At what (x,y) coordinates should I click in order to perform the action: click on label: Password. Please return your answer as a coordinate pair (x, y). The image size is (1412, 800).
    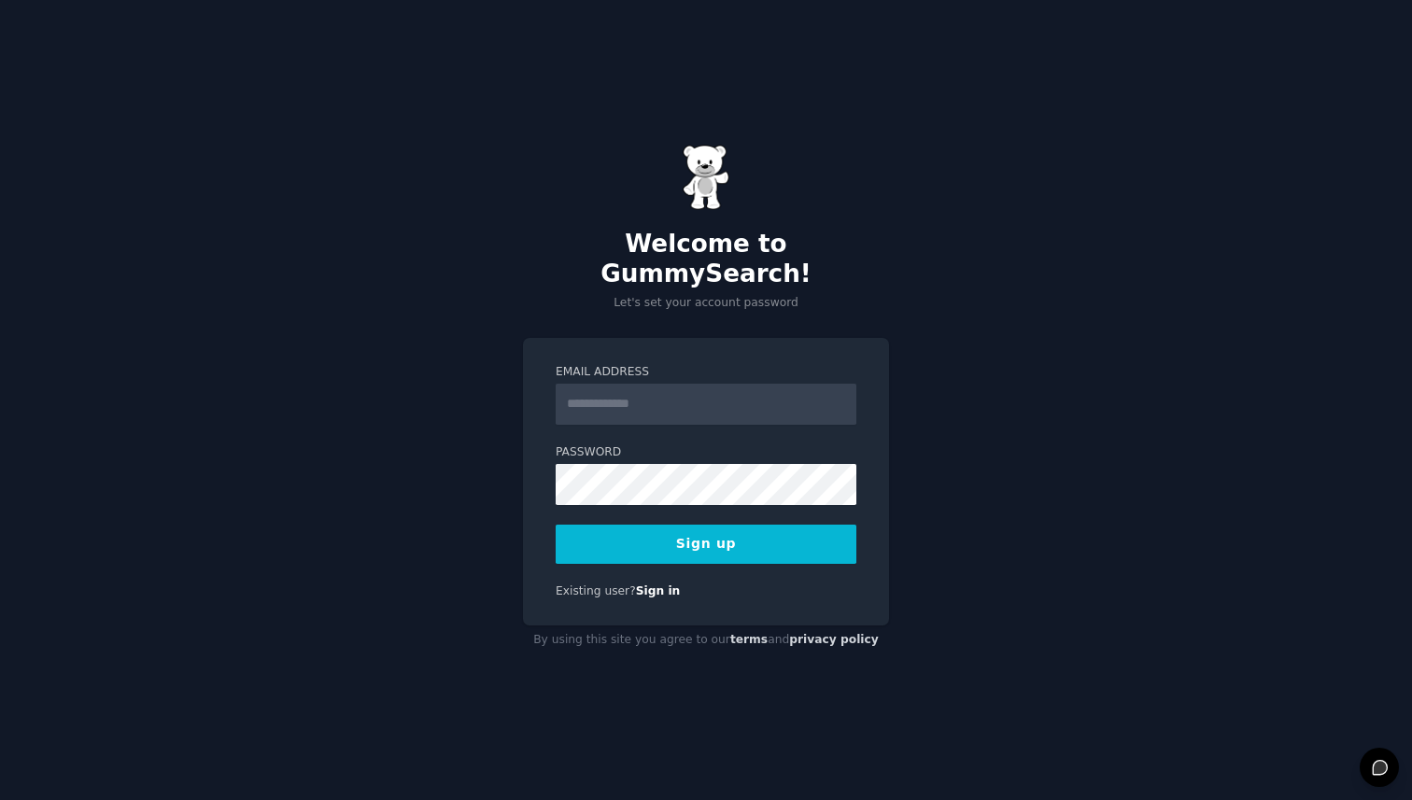
    Looking at the image, I should click on (706, 453).